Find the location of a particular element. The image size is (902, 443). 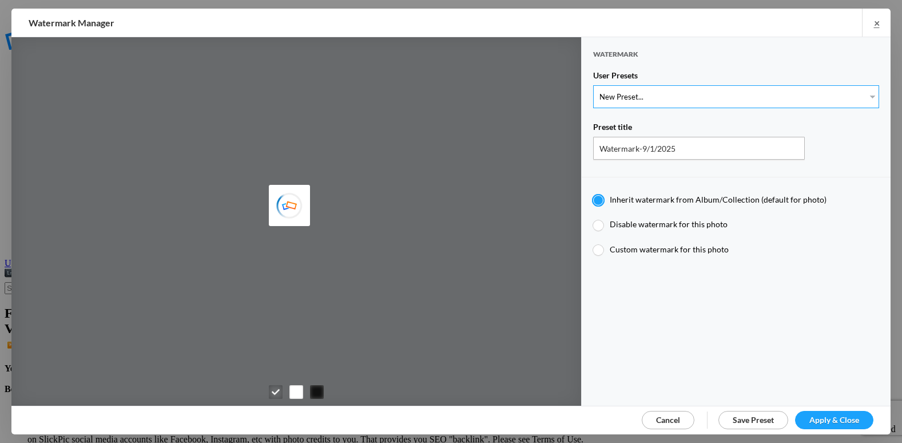

span: Cancel is located at coordinates (668, 419).